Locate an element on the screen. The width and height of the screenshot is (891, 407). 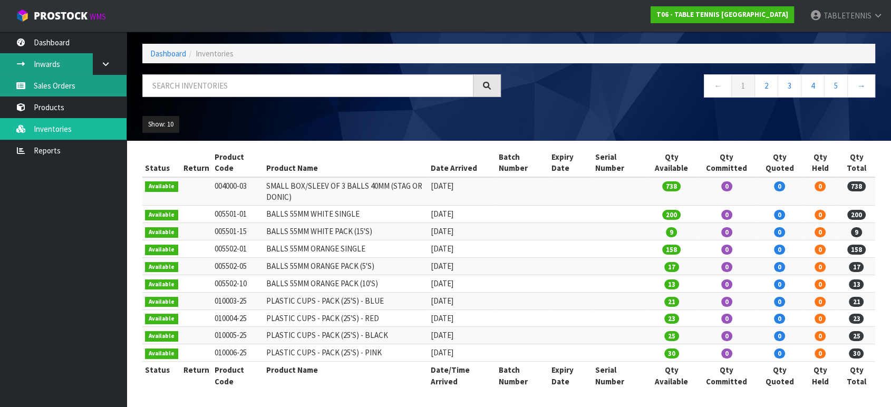
a: 2 is located at coordinates (766, 85).